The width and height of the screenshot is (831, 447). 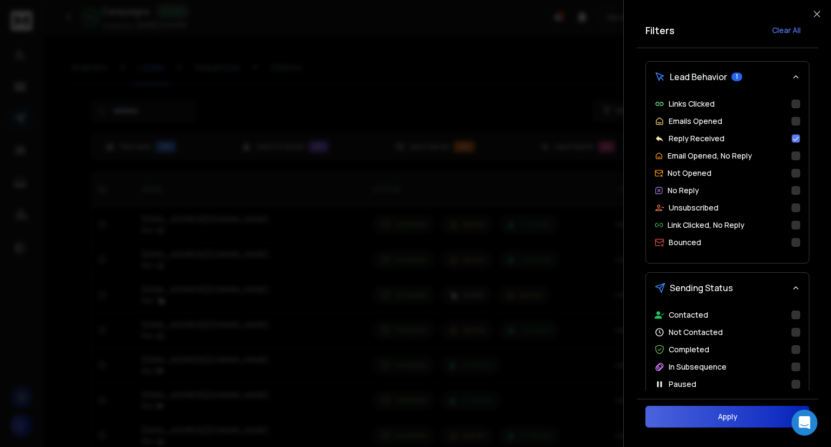 I want to click on button: Sending Status, so click(x=727, y=288).